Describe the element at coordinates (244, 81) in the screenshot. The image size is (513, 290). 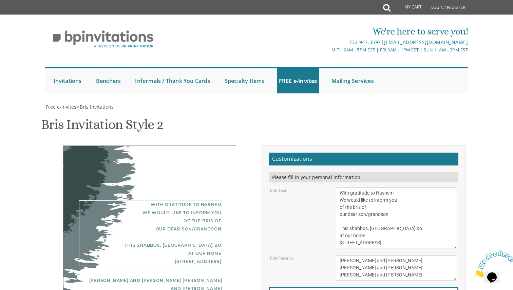
I see `a: Specialty Items` at that location.